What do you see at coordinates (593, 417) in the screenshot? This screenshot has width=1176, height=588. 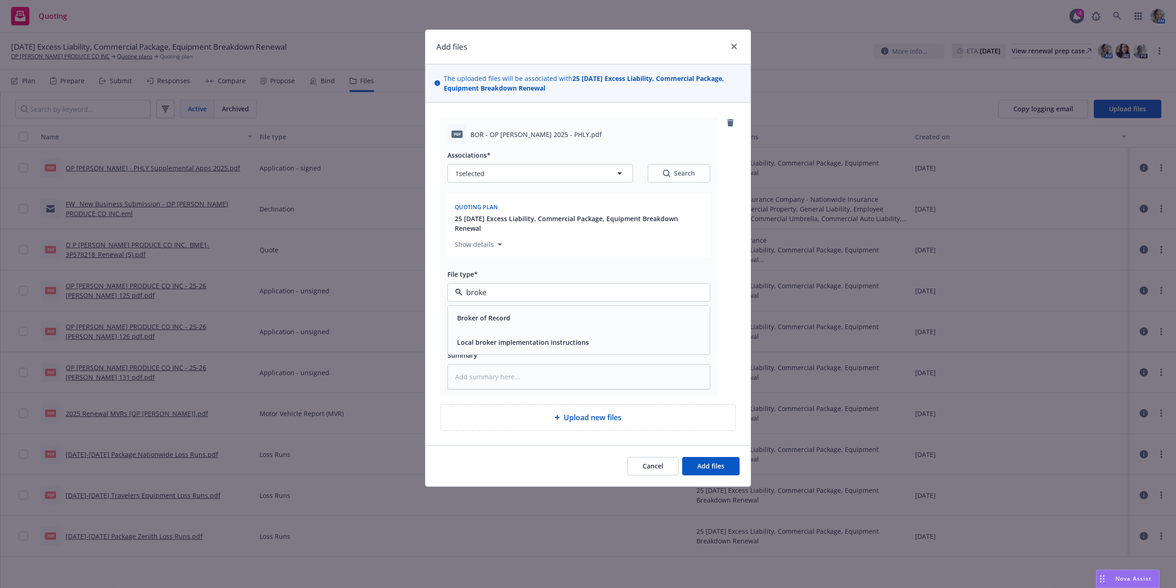 I see `span: Upload new files` at bounding box center [593, 417].